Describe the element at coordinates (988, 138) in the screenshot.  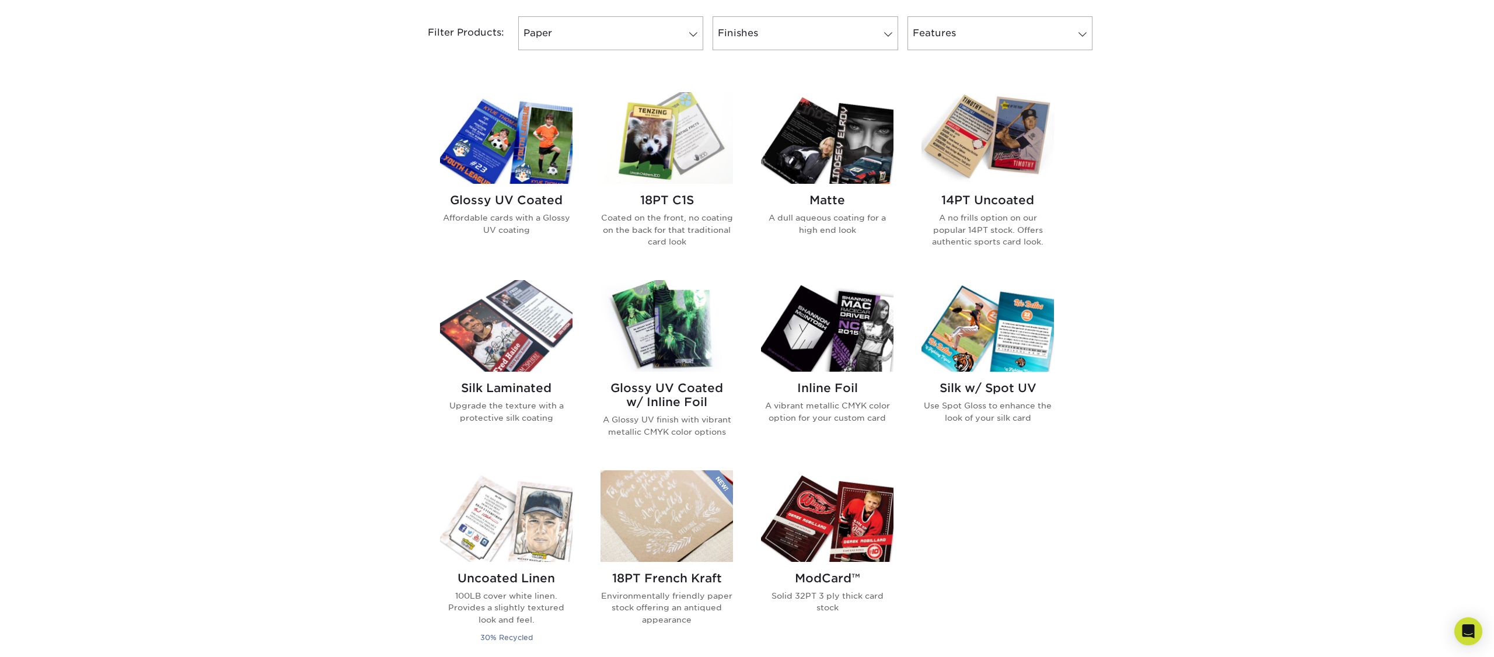
I see `img: 14PT Uncoated Trading Cards` at that location.